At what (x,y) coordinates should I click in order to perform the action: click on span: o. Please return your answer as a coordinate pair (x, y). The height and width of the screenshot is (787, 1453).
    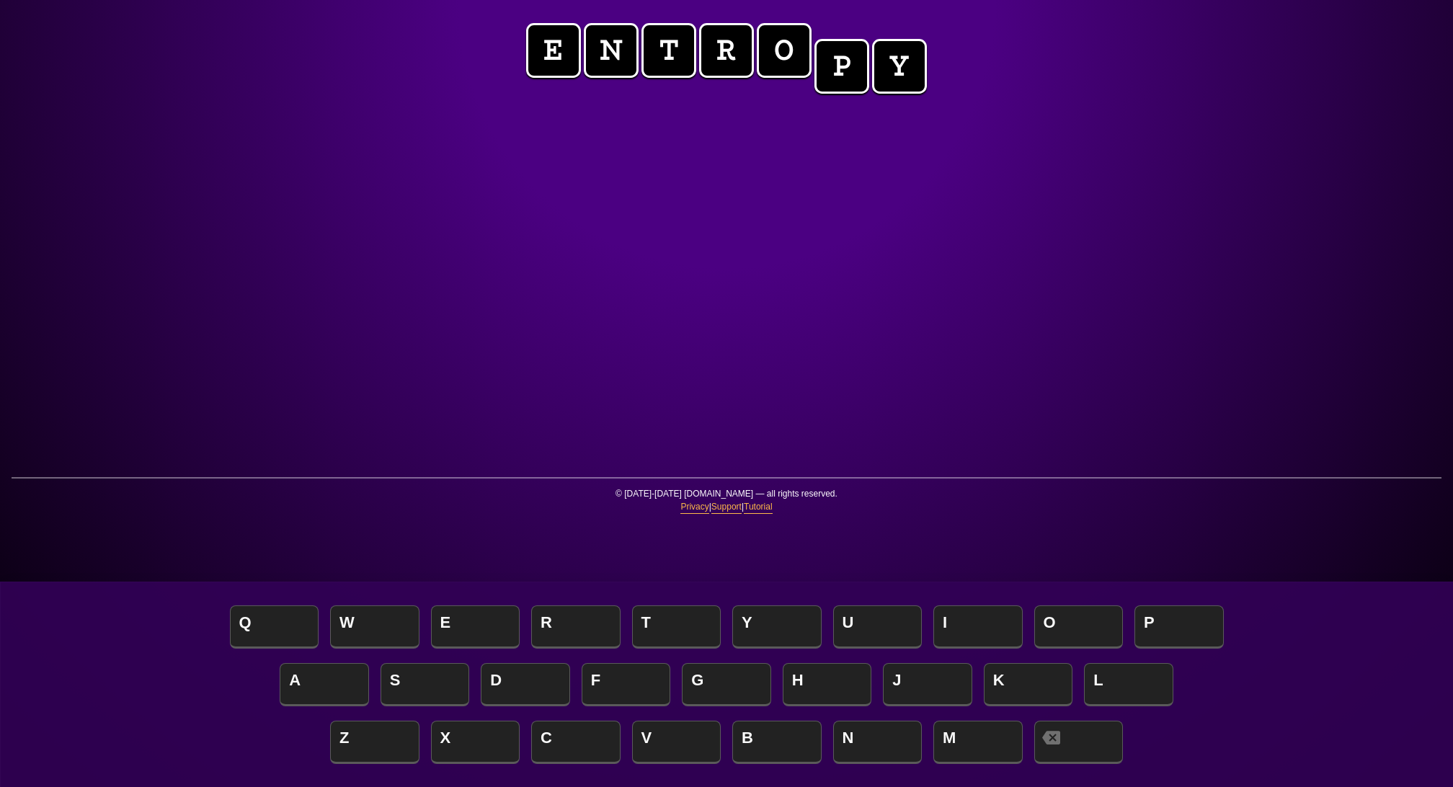
    Looking at the image, I should click on (784, 50).